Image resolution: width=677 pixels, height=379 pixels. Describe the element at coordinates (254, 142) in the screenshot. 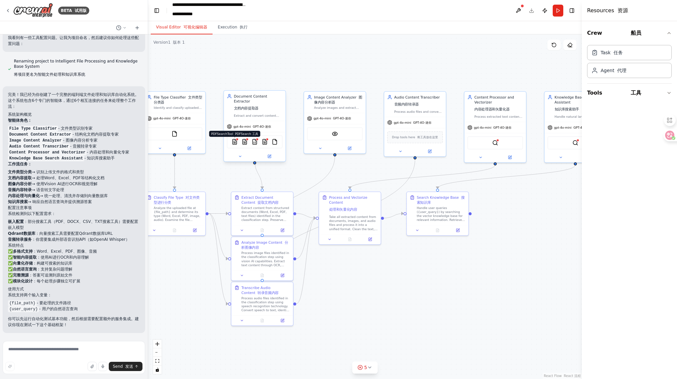

I see `img: CSVSearchTool` at that location.